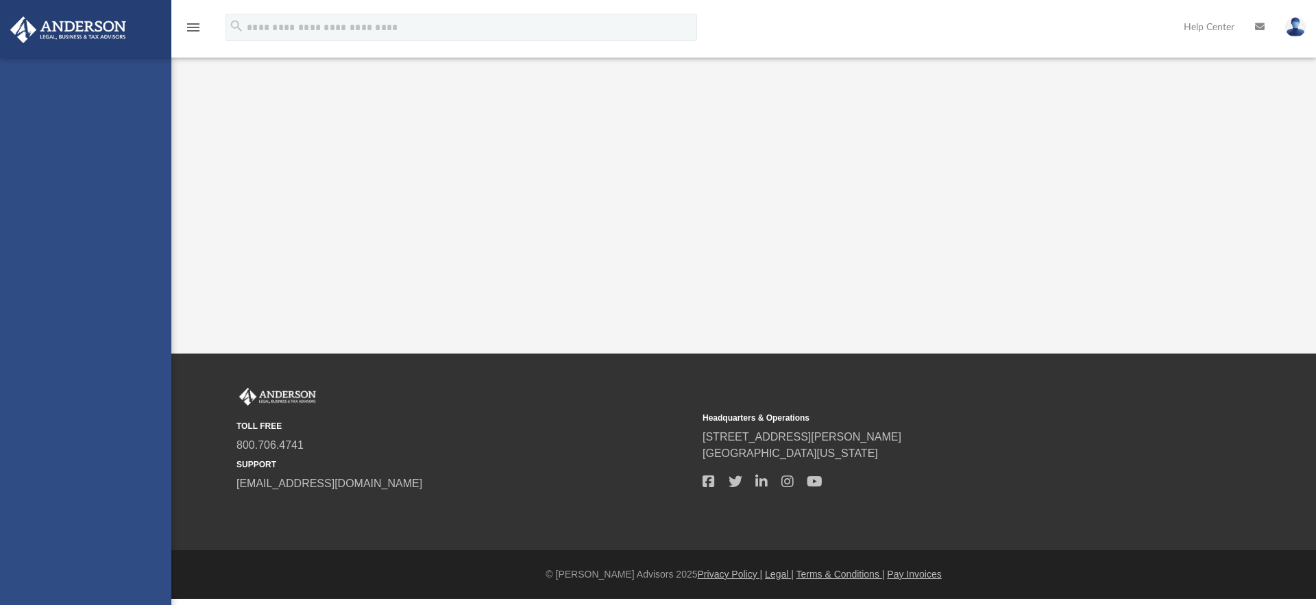  Describe the element at coordinates (236, 26) in the screenshot. I see `i: search` at that location.